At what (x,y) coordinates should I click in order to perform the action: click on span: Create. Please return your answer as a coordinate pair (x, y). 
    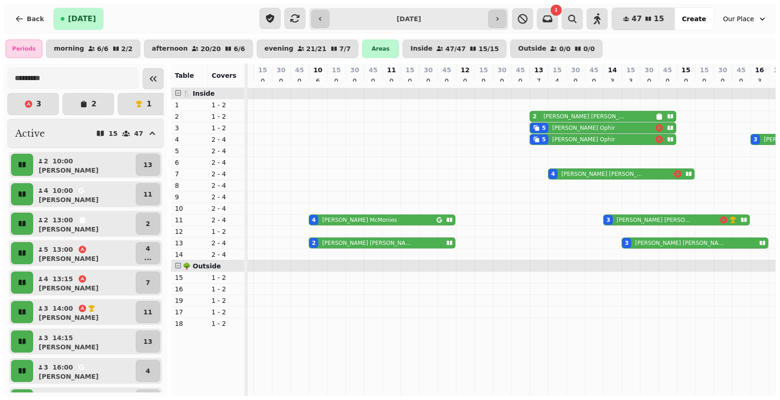
    Looking at the image, I should click on (694, 19).